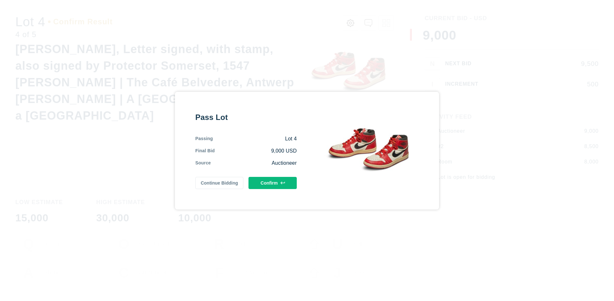 Image resolution: width=614 pixels, height=301 pixels. I want to click on div: 9,000 USD, so click(256, 151).